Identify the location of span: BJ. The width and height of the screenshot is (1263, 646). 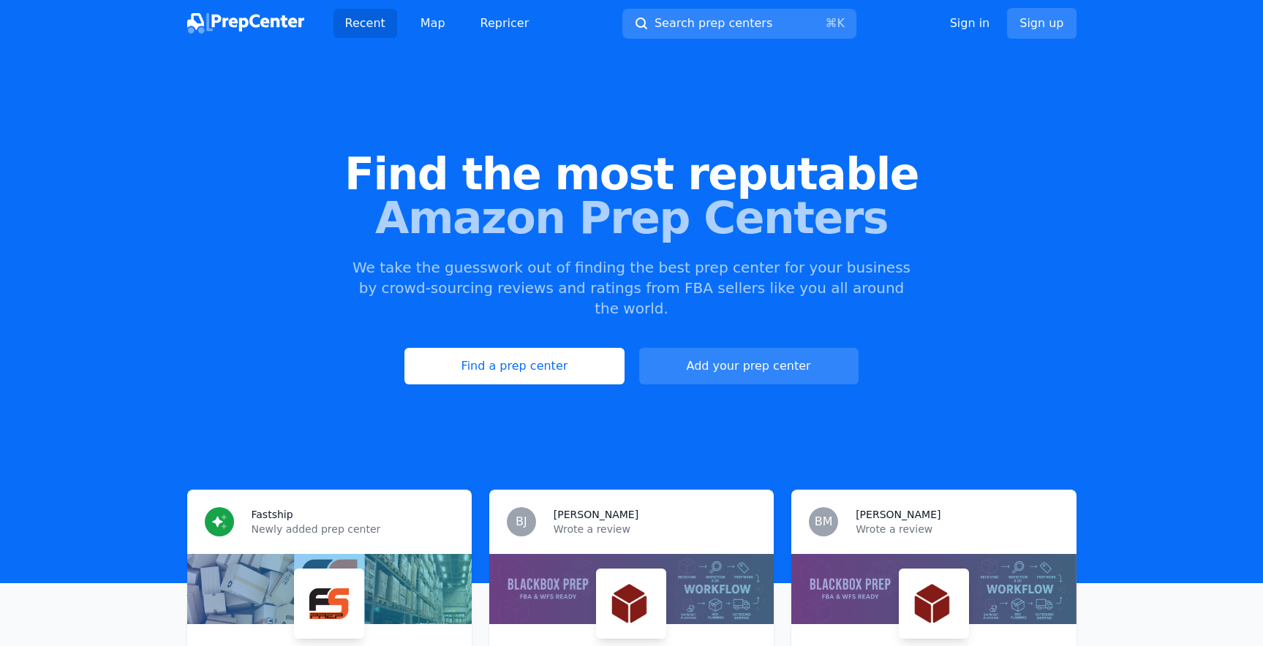
(521, 522).